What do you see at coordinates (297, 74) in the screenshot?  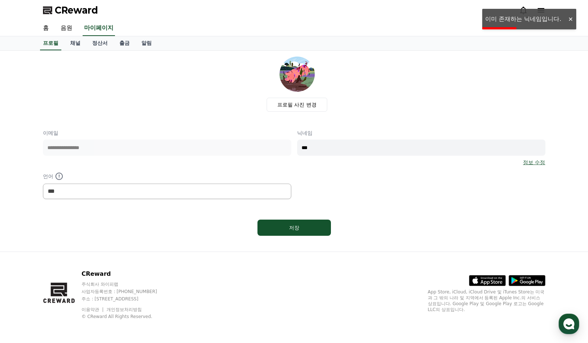 I see `img: profile_image` at bounding box center [297, 74].